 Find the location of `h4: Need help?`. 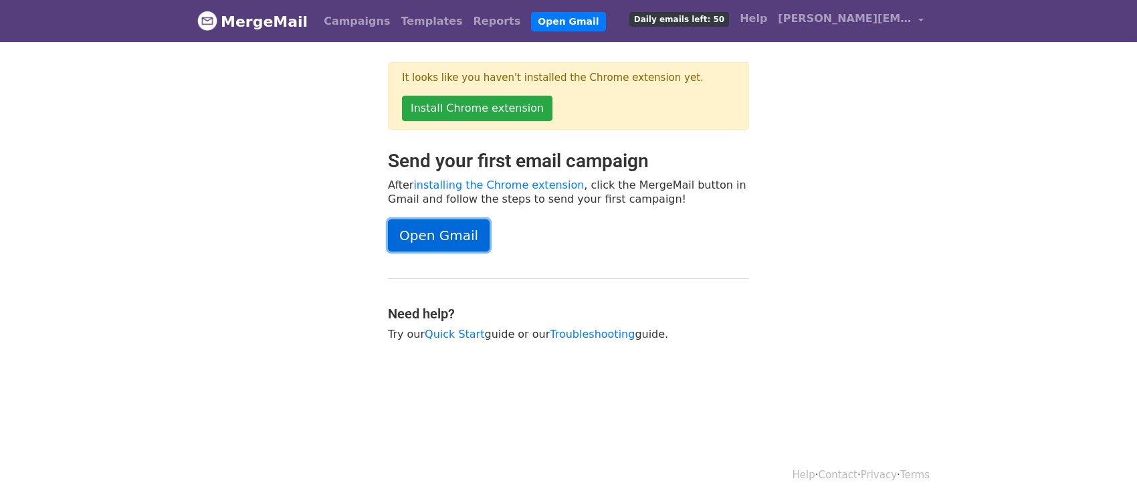

h4: Need help? is located at coordinates (568, 314).